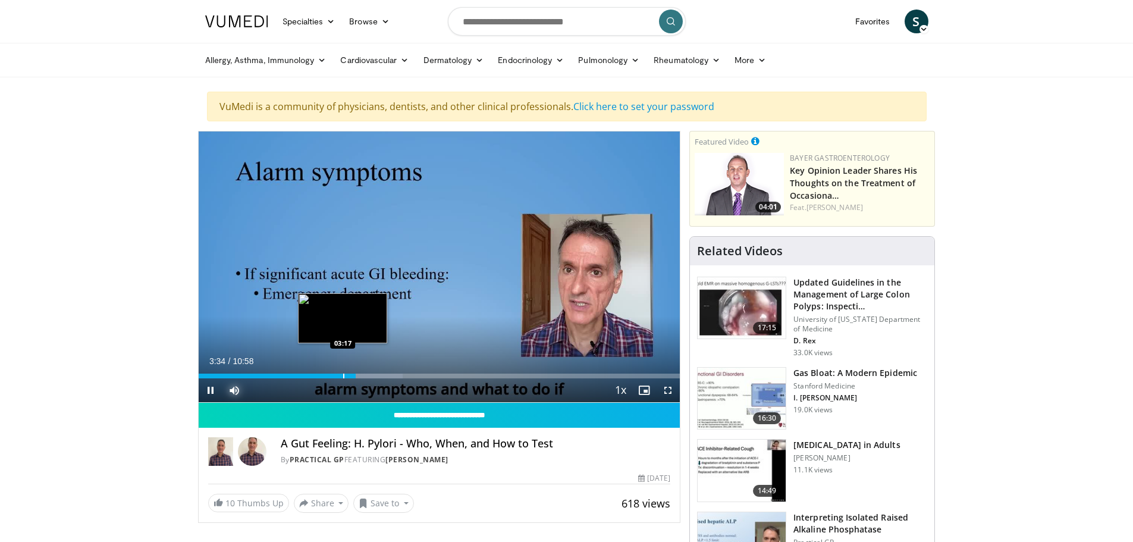 The image size is (1133, 542). I want to click on img: 9828b8df-38ad-4333-b93d-bb657251ca89.png.150x105_q85_crop-smart_upscale.png, so click(739, 184).